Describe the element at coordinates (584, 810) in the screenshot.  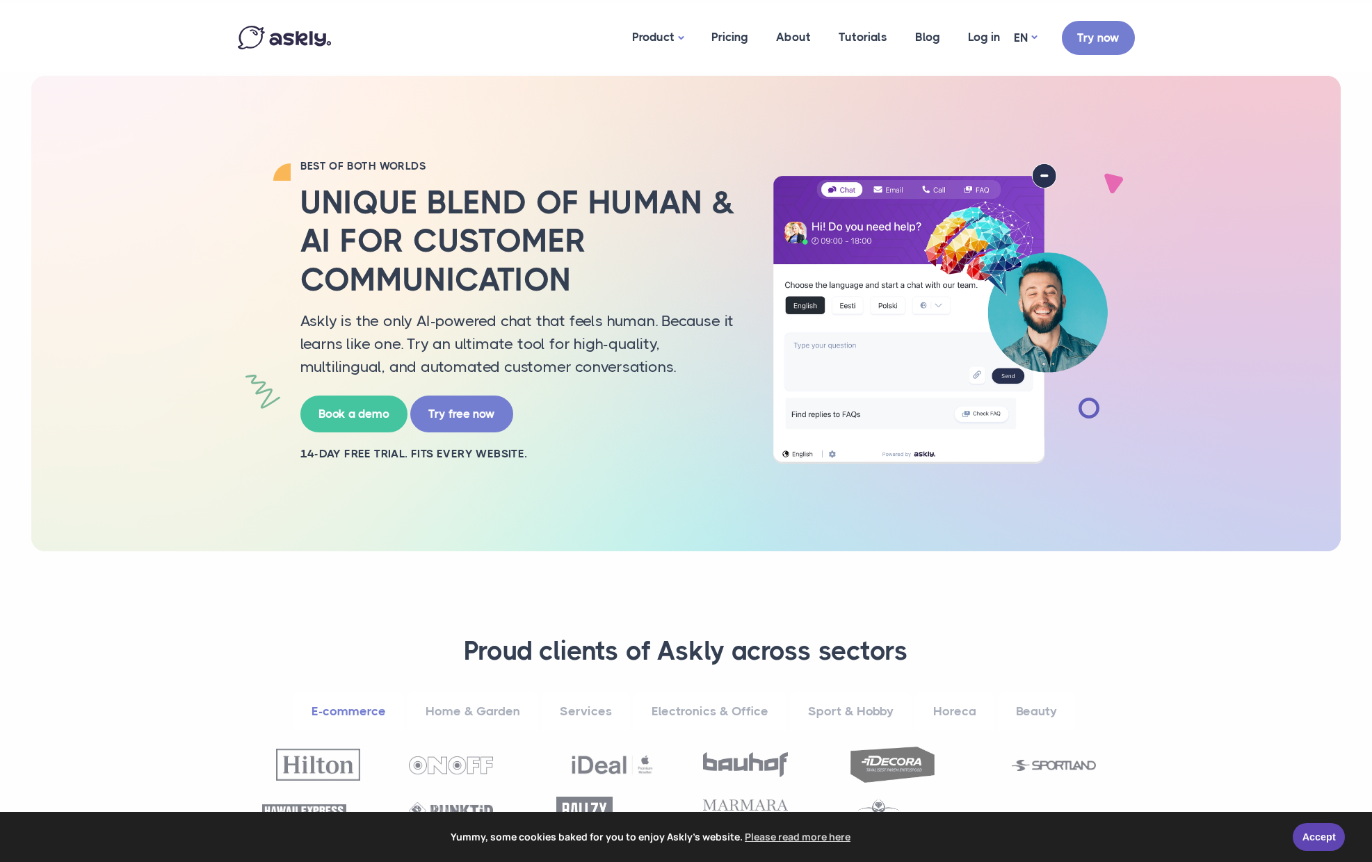
I see `img: Ballzy` at that location.